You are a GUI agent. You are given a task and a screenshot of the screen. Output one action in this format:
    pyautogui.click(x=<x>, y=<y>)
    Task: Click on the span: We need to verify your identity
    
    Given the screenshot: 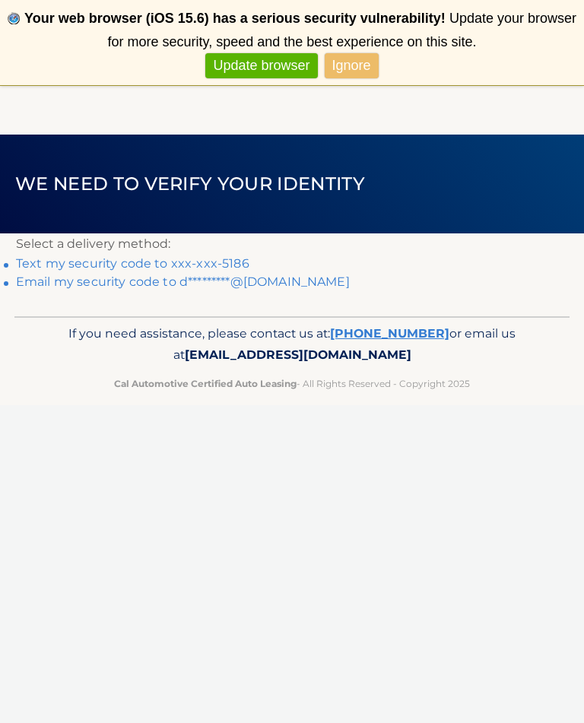 What is the action you would take?
    pyautogui.click(x=190, y=183)
    